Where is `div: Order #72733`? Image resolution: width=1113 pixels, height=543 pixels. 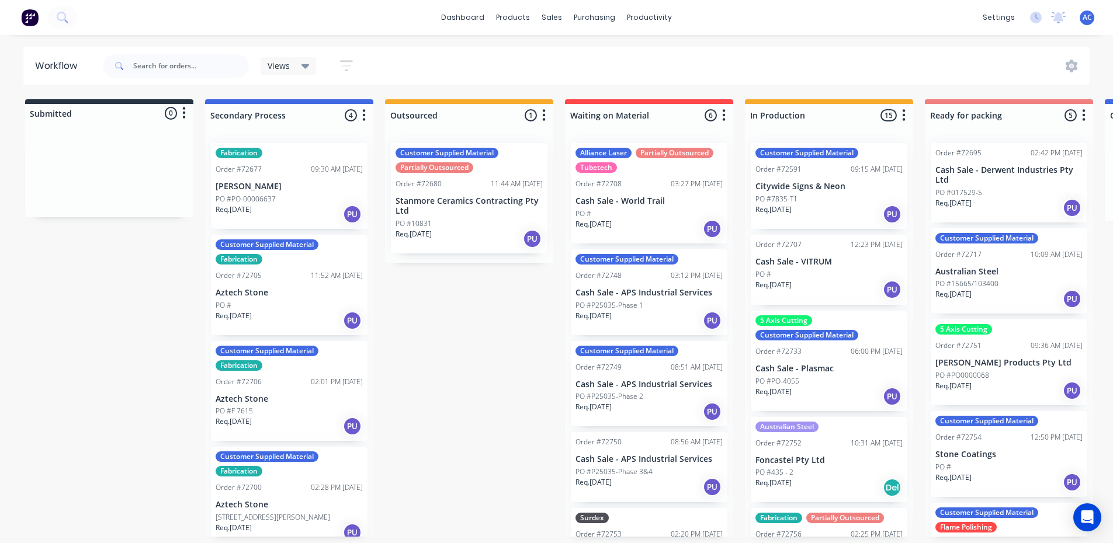
div: Order #72733 is located at coordinates (778, 352).